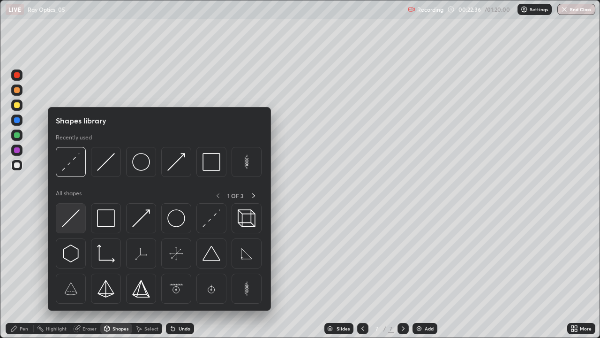 This screenshot has width=600, height=338. I want to click on img: svg+xml;charset=utf-8,%3Csvg%20xmlns%3D%22http%3A%2F%2Fwww.w3.org%2F2000%2Fsvg%22%20width%3D%2235..., so click(247, 218).